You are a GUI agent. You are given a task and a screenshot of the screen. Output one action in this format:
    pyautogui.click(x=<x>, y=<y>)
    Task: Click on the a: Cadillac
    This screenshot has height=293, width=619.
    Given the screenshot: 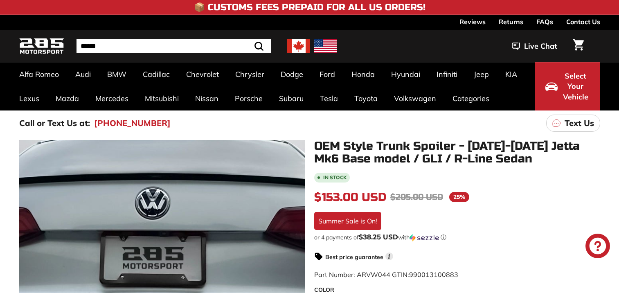 What is the action you would take?
    pyautogui.click(x=156, y=74)
    